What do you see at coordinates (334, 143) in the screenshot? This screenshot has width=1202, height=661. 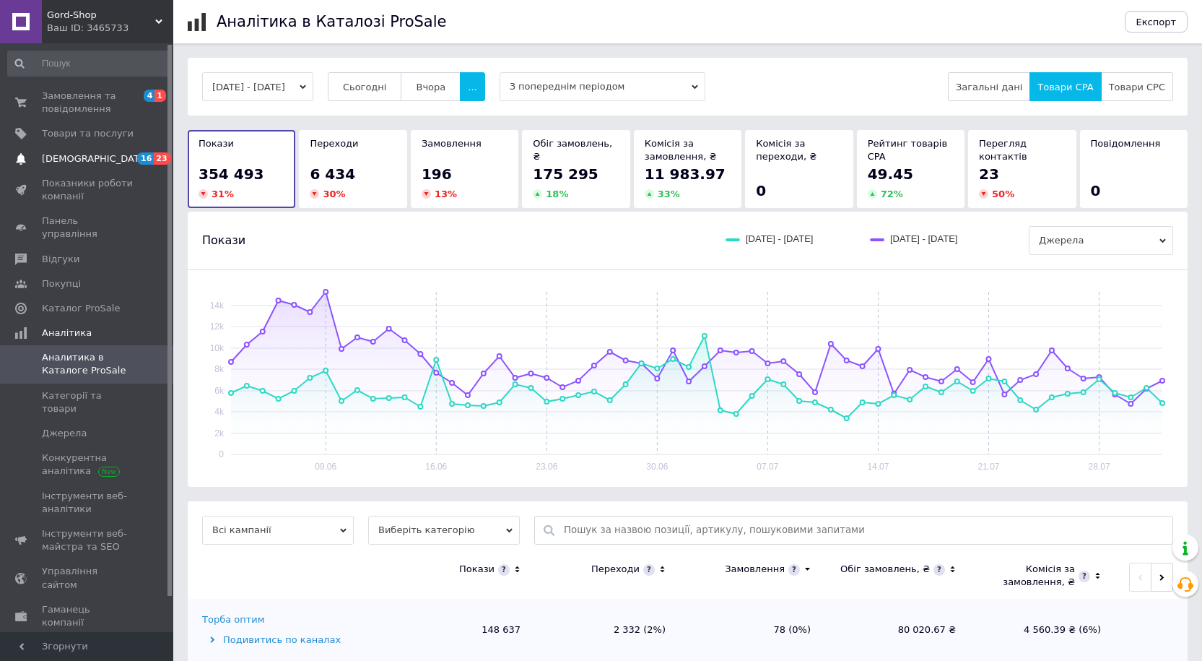 I see `span: Переходи` at bounding box center [334, 143].